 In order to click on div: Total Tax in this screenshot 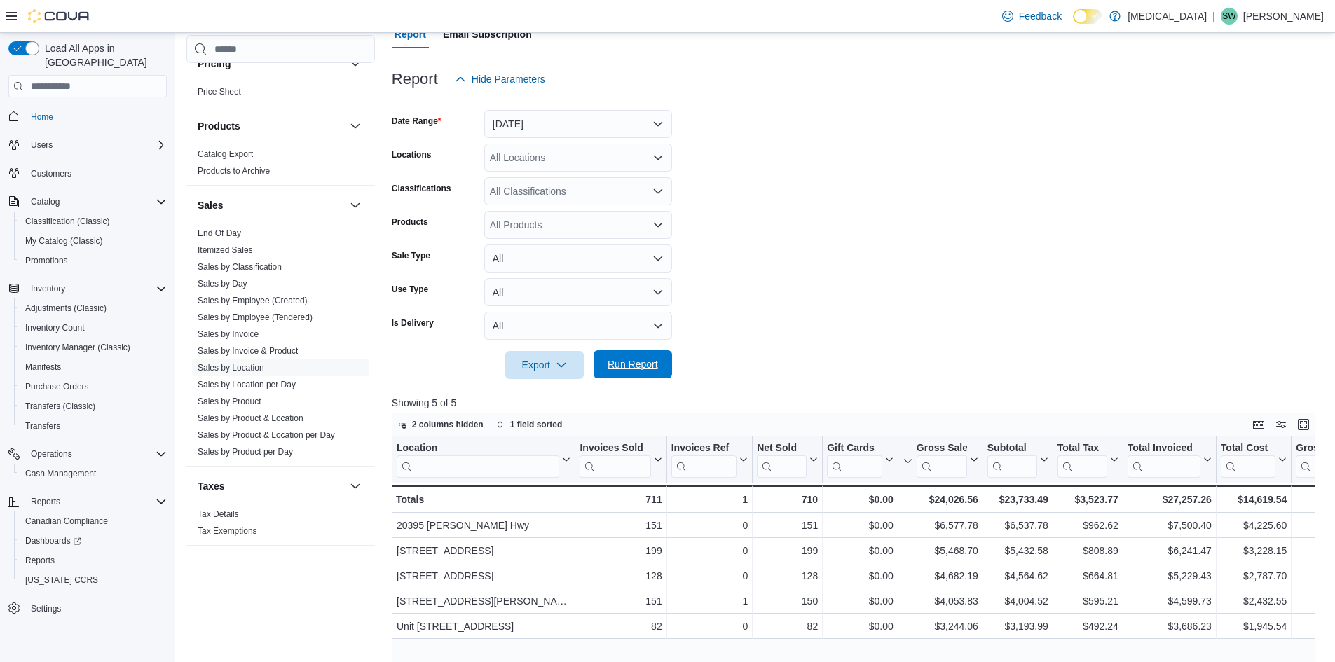, I will do `click(1082, 460)`.